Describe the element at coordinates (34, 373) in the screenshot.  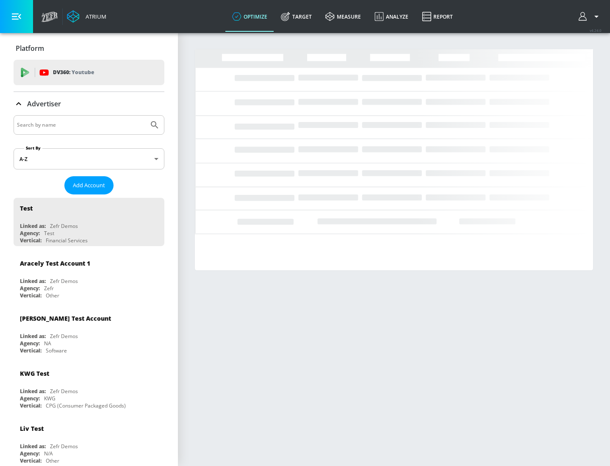
I see `div: KWG Test` at that location.